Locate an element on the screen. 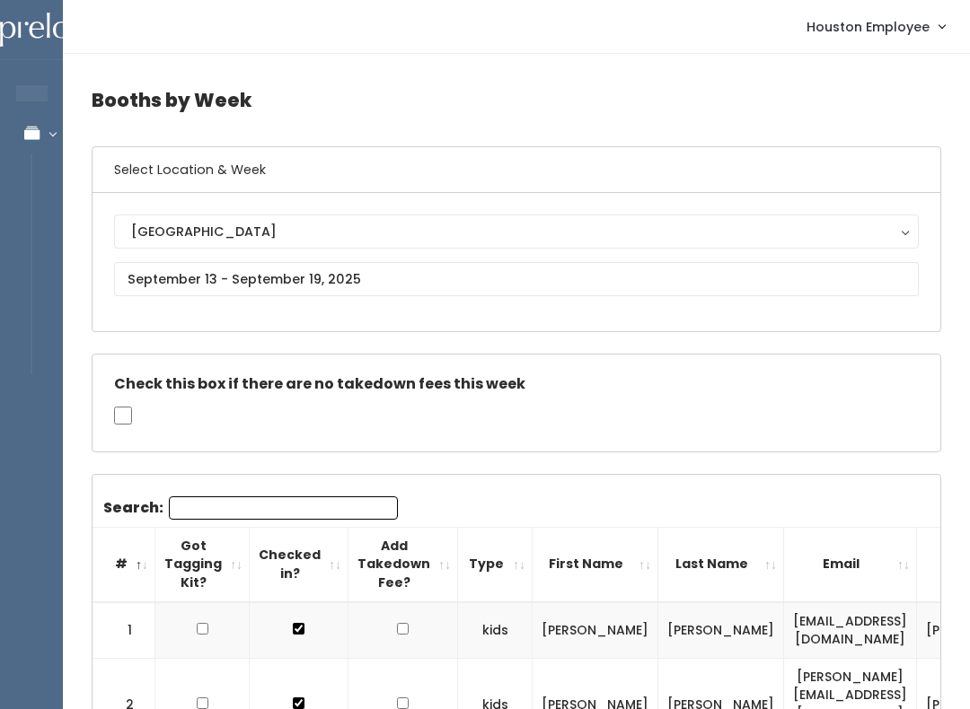 The image size is (970, 709). input: Search: is located at coordinates (283, 508).